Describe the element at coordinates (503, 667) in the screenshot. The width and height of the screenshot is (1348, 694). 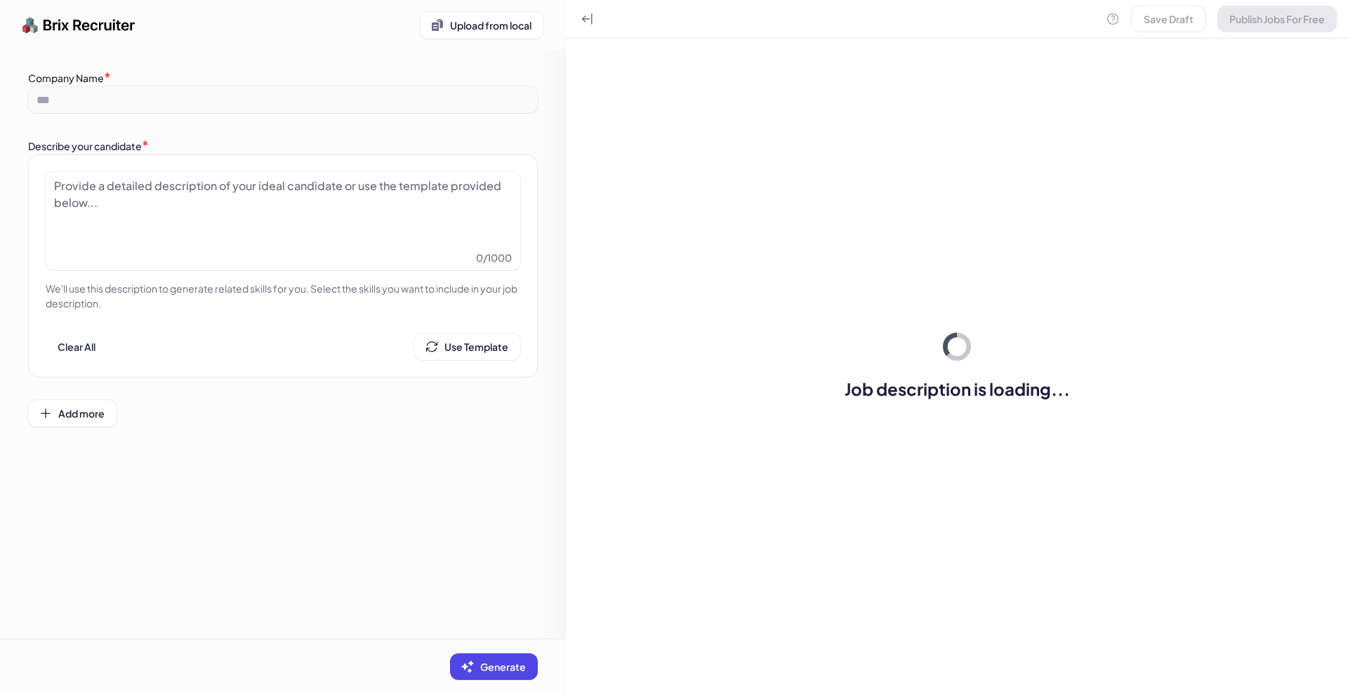
I see `span: Generate` at that location.